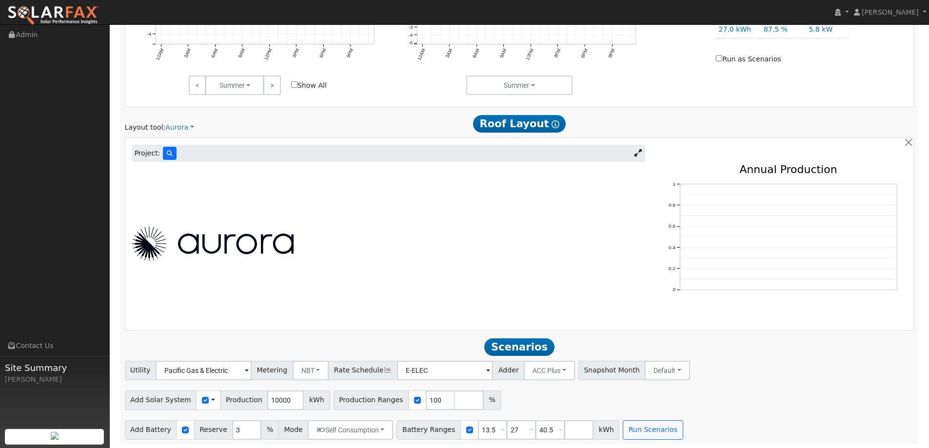 Image resolution: width=929 pixels, height=448 pixels. Describe the element at coordinates (214, 430) in the screenshot. I see `span: Reserve` at that location.